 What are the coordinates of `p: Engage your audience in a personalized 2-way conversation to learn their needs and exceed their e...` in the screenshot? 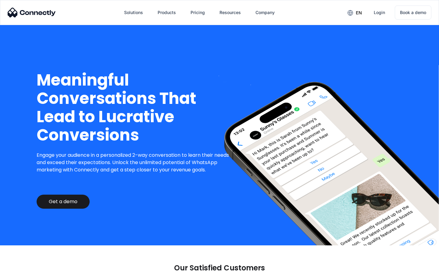 It's located at (135, 162).